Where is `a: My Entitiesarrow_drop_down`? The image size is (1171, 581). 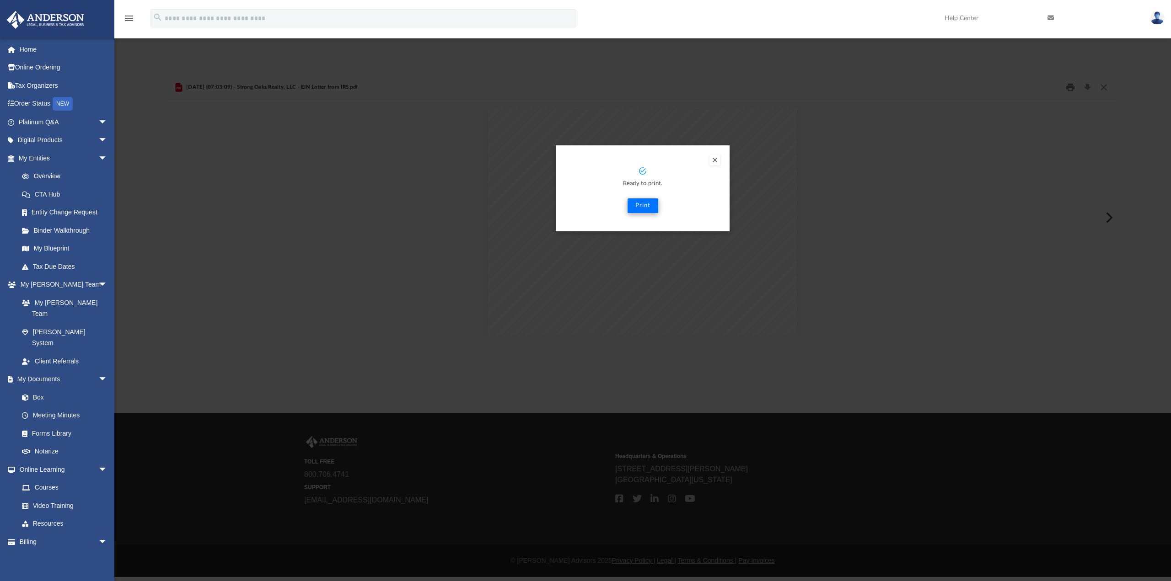 a: My Entitiesarrow_drop_down is located at coordinates (64, 158).